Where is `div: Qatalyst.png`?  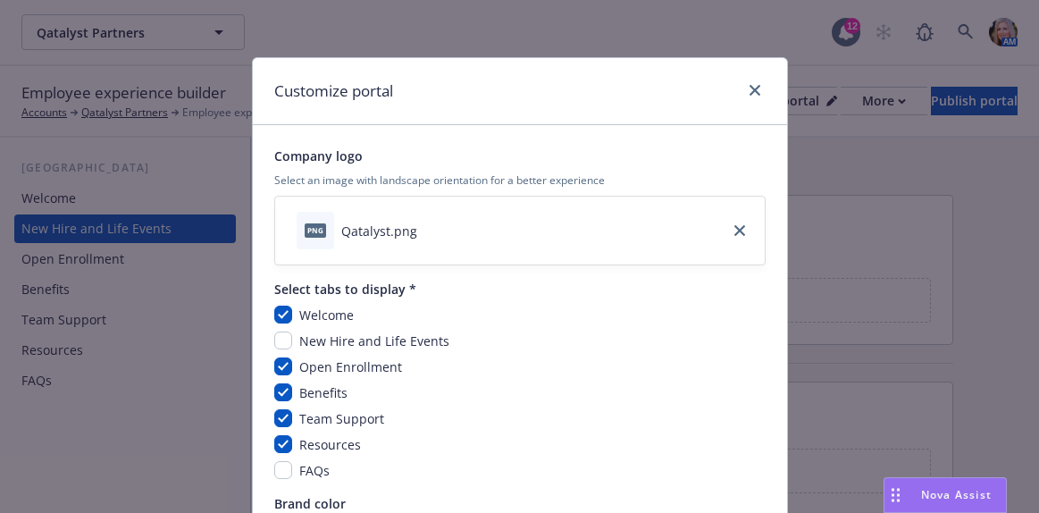 div: Qatalyst.png is located at coordinates (379, 230).